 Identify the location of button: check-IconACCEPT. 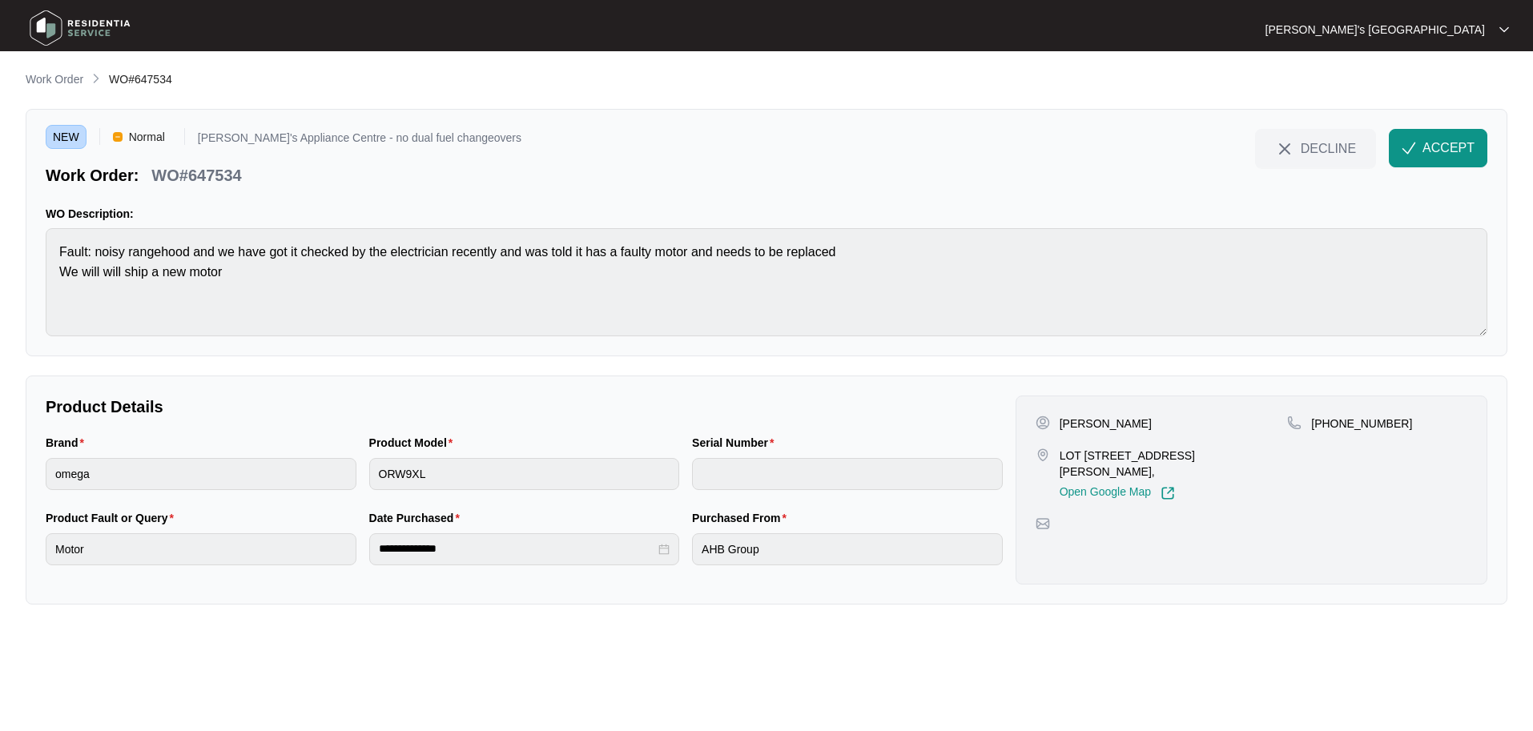
(1438, 148).